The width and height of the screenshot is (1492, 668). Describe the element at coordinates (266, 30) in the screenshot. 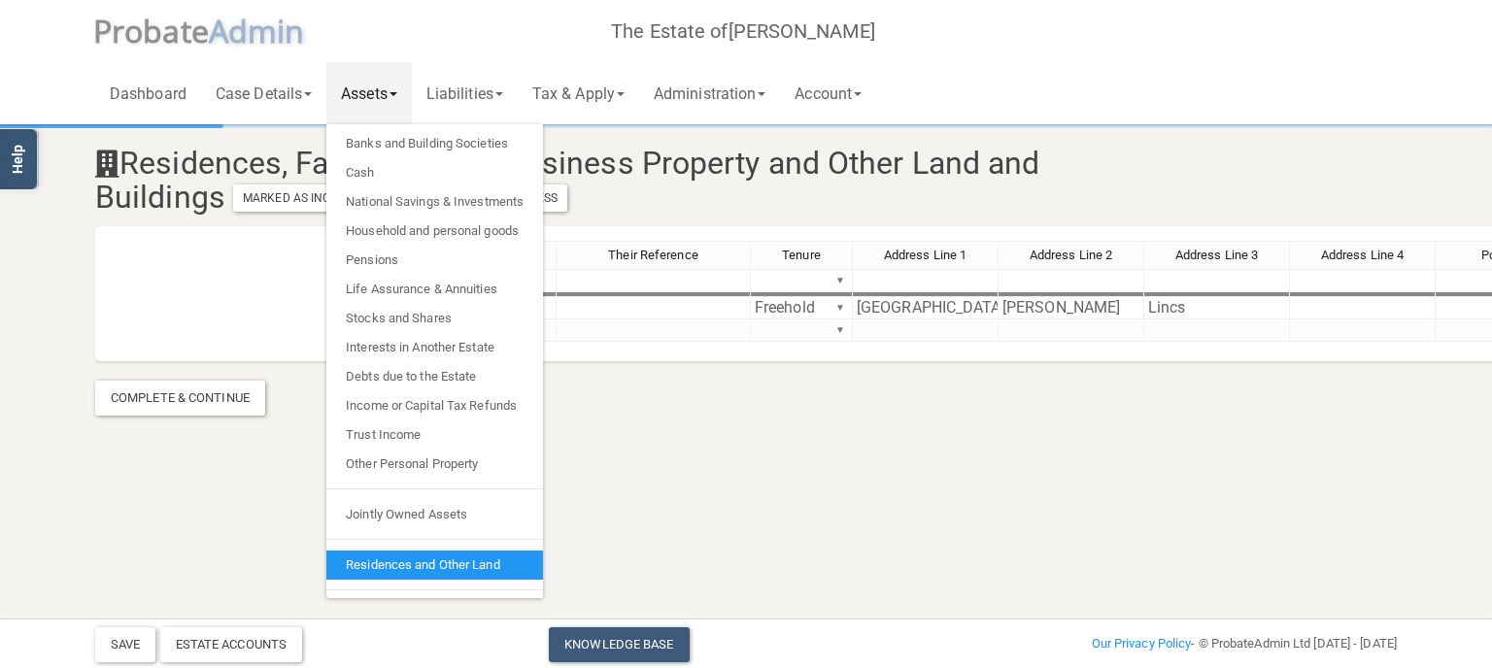

I see `span: dmin` at that location.